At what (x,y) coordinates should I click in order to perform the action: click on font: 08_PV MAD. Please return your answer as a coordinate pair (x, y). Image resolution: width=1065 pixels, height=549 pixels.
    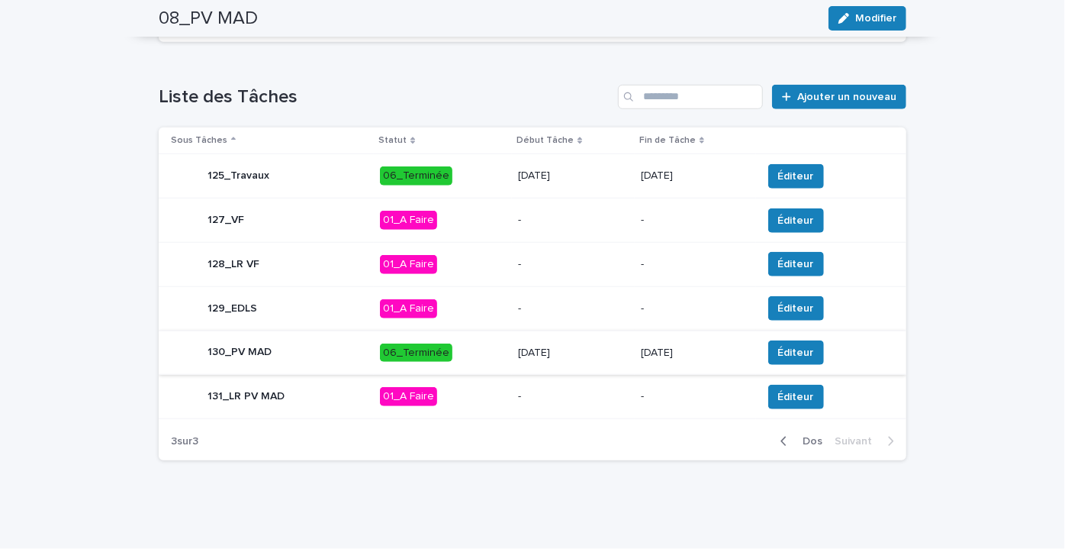
    Looking at the image, I should click on (208, 18).